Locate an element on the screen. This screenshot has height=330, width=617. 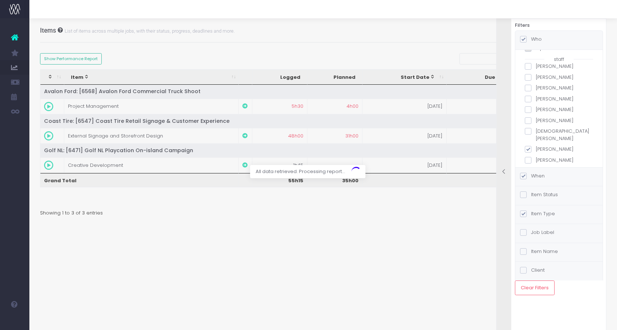
img: images/default_profile_image.png is located at coordinates (15, 321).